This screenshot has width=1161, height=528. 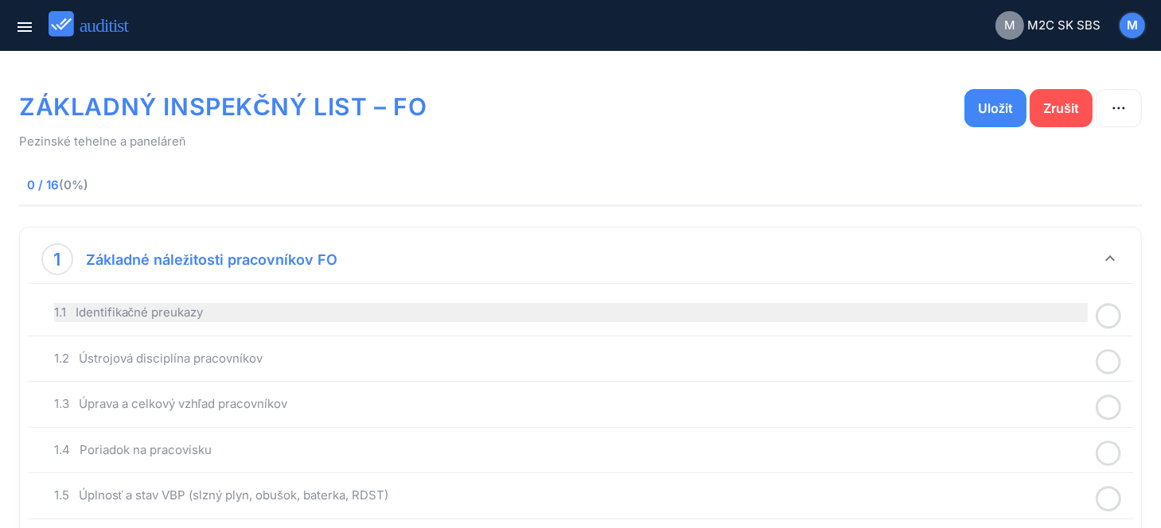 I want to click on img: auditist_logo_new.svg, so click(x=95, y=24).